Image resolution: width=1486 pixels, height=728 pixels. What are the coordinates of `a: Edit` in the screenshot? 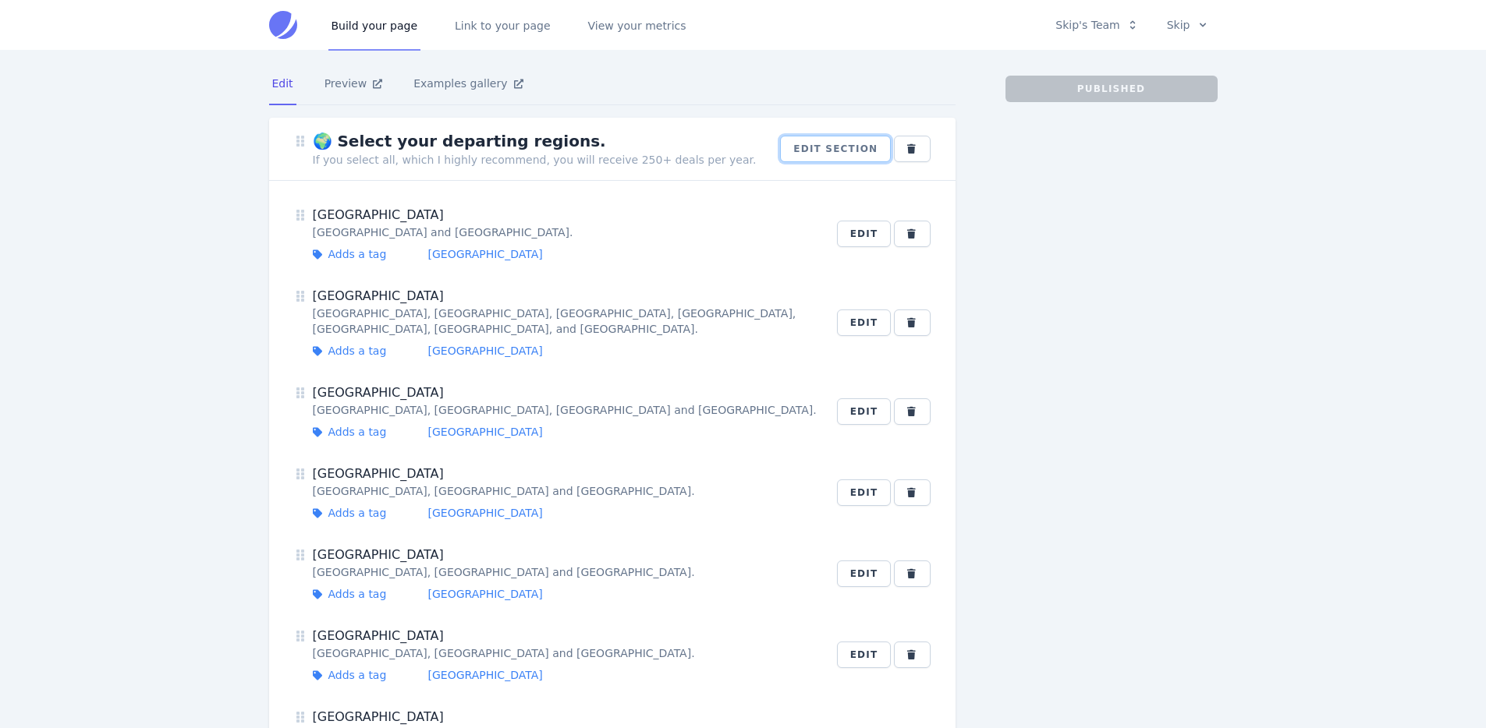 It's located at (282, 84).